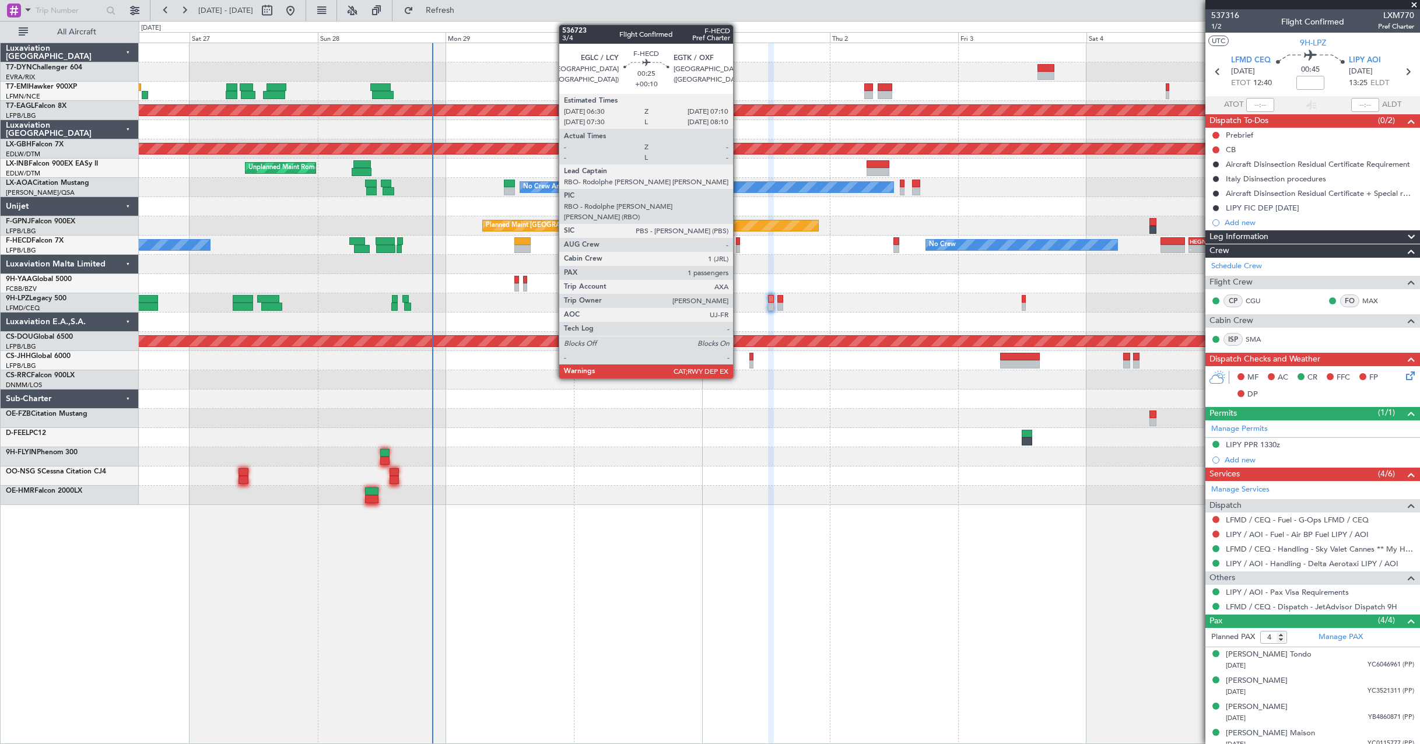  What do you see at coordinates (19, 241) in the screenshot?
I see `span: F-HECD` at bounding box center [19, 241].